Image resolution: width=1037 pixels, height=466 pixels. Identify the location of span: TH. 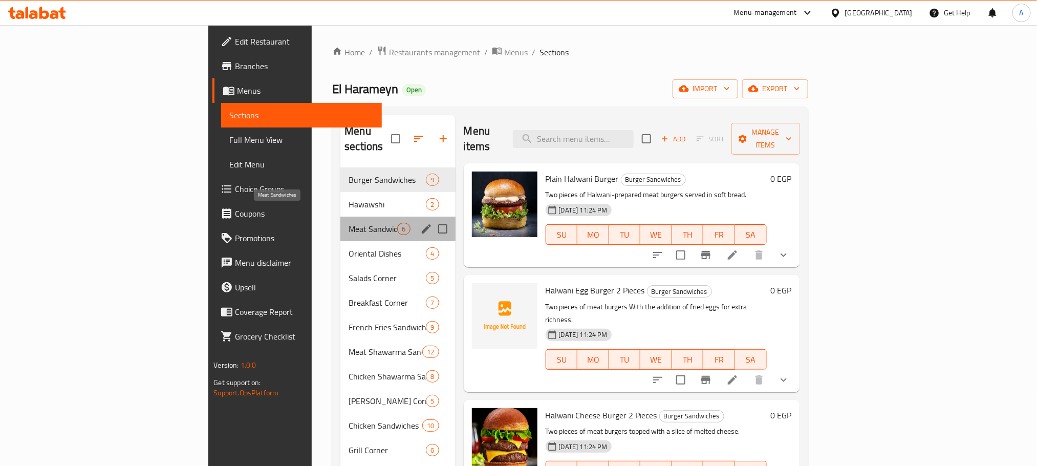
(688, 235).